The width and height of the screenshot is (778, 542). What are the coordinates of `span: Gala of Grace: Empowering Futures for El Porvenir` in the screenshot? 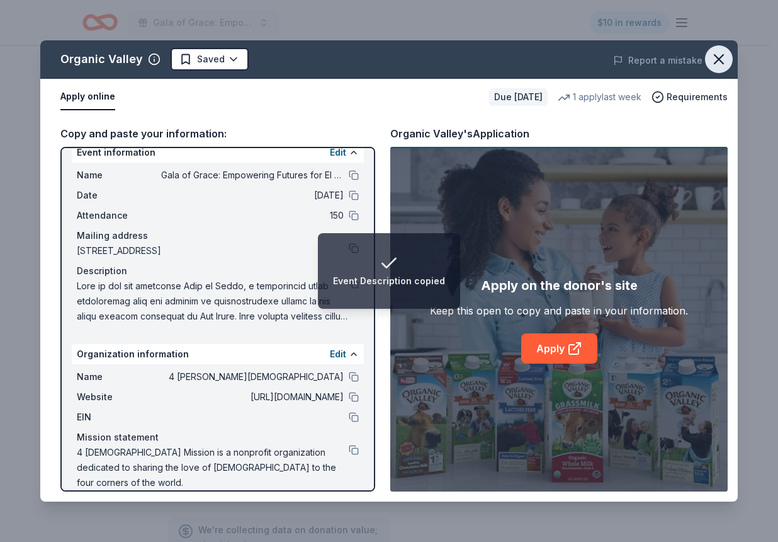 It's located at (253, 175).